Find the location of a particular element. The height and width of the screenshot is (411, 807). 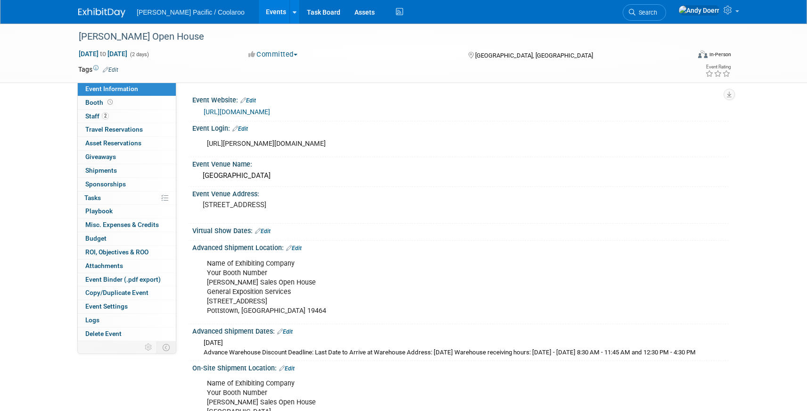

img: ExhibitDay is located at coordinates (102, 13).